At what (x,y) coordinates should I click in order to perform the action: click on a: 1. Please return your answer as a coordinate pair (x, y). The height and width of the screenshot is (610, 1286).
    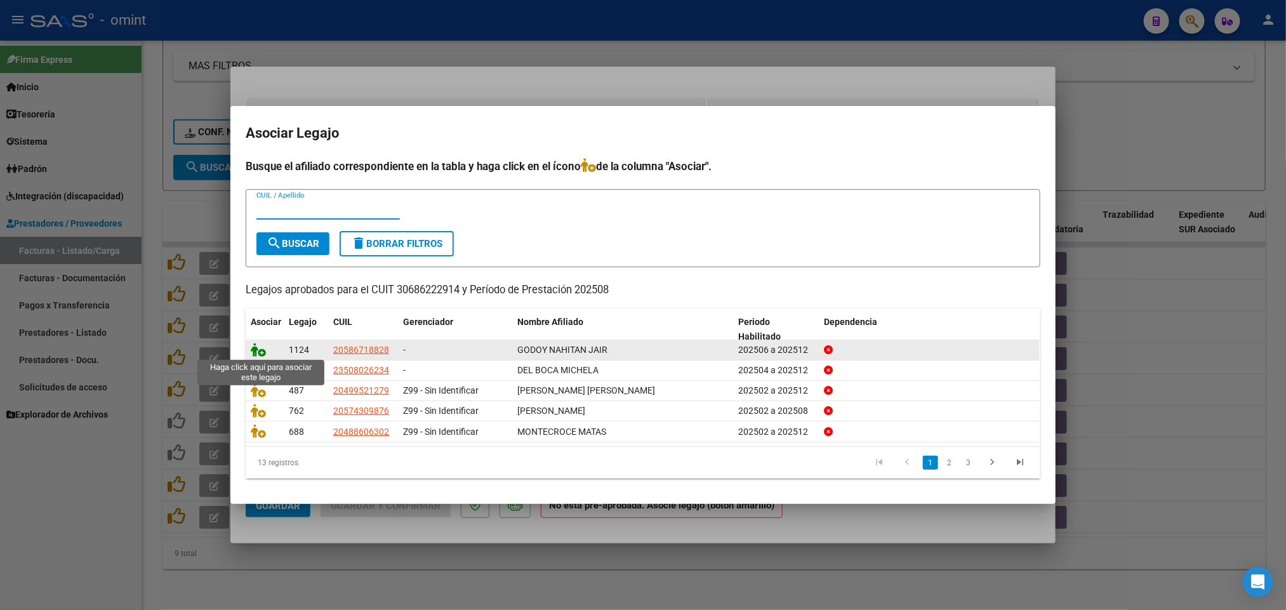
    Looking at the image, I should click on (931, 463).